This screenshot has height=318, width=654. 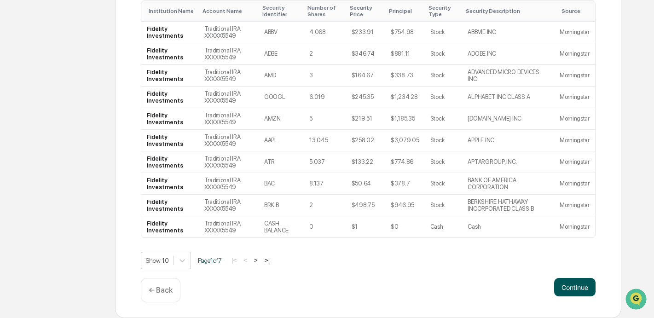 What do you see at coordinates (365, 54) in the screenshot?
I see `td: $346.74` at bounding box center [365, 54].